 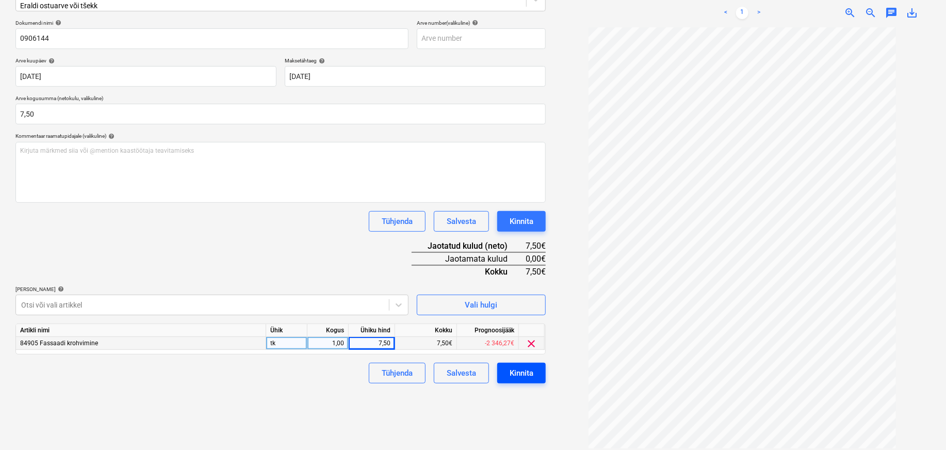 What do you see at coordinates (488, 343) in the screenshot?
I see `div: -2 346,27€` at bounding box center [488, 343].